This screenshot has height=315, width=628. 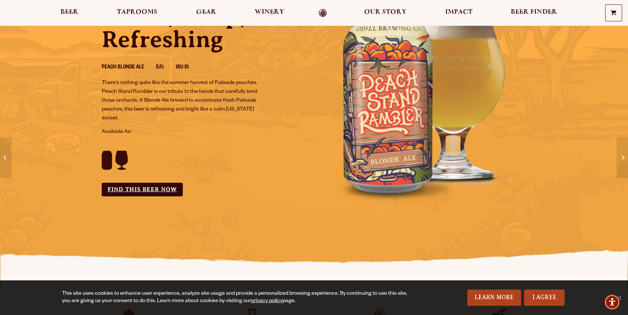 I want to click on div: Accessibility Menu, so click(x=612, y=302).